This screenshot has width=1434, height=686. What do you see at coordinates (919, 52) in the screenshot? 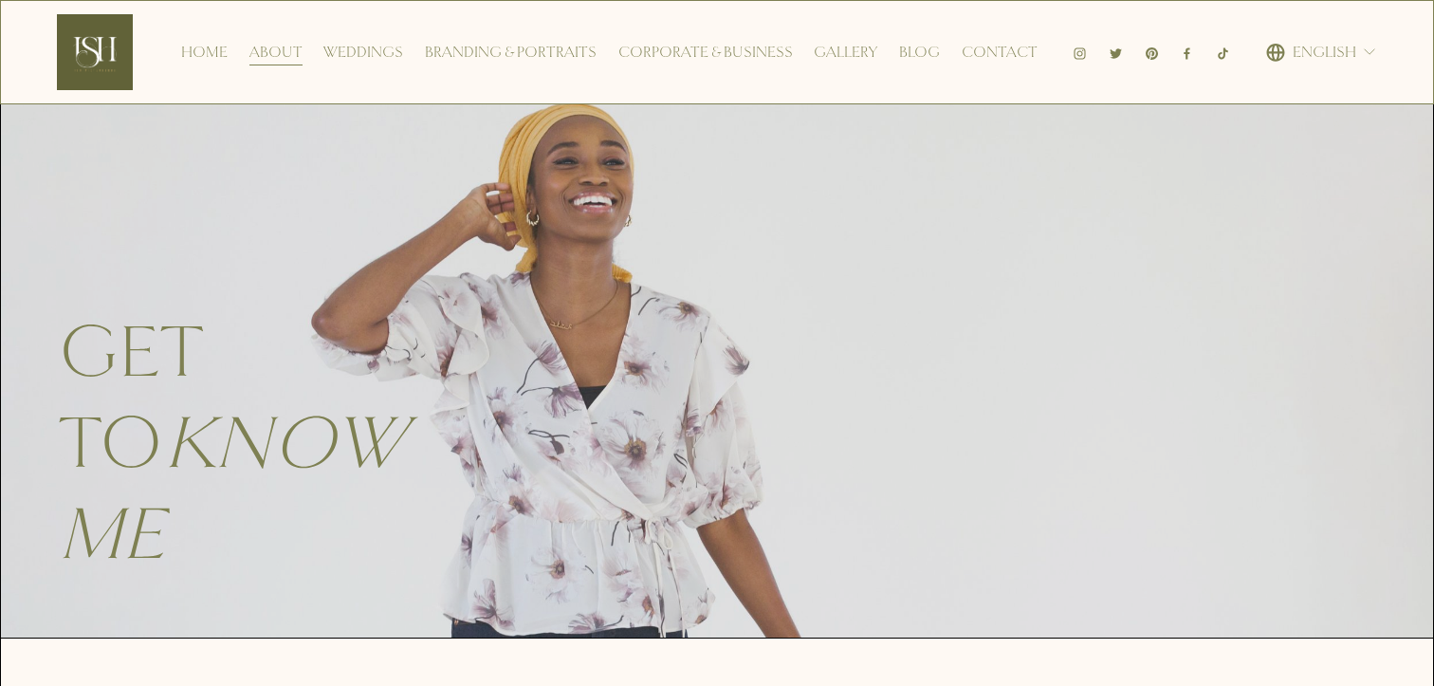
I see `a: Blog` at bounding box center [919, 52].